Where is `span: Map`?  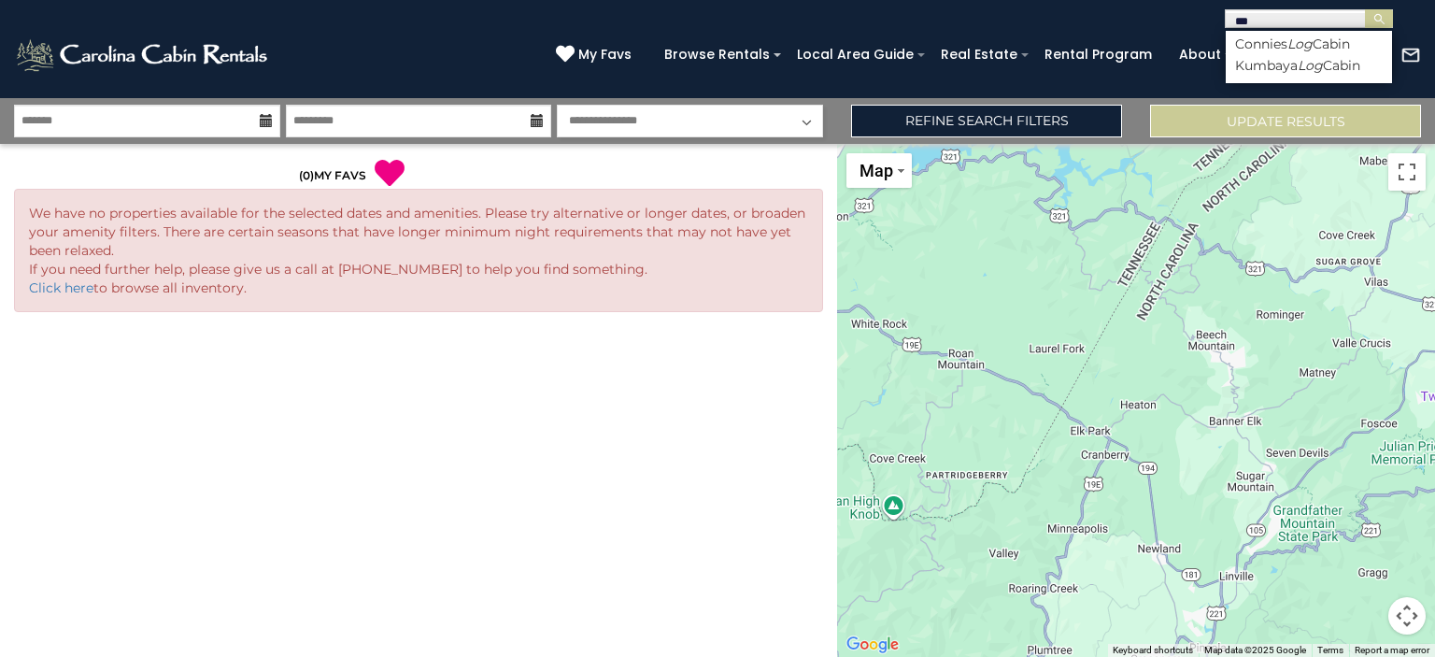
span: Map is located at coordinates (876, 170).